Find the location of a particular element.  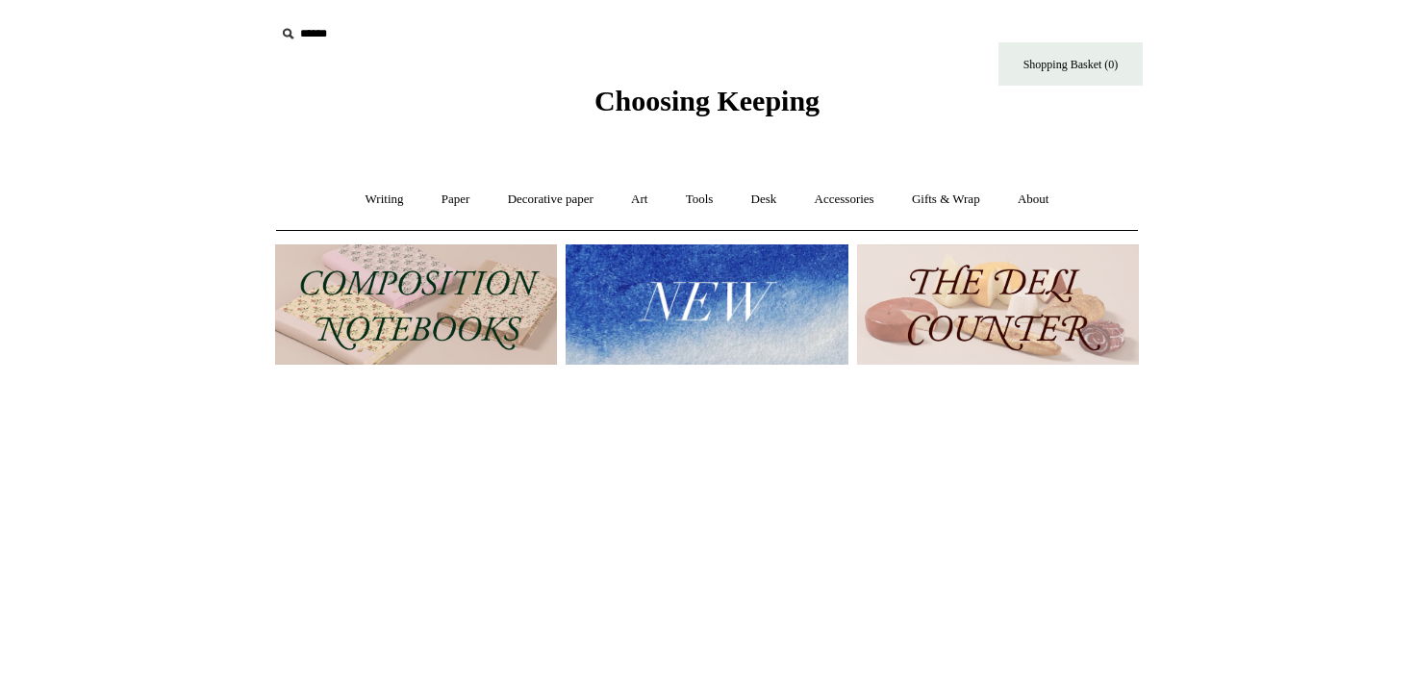

a: Gifts & Wrap is located at coordinates (945, 199).